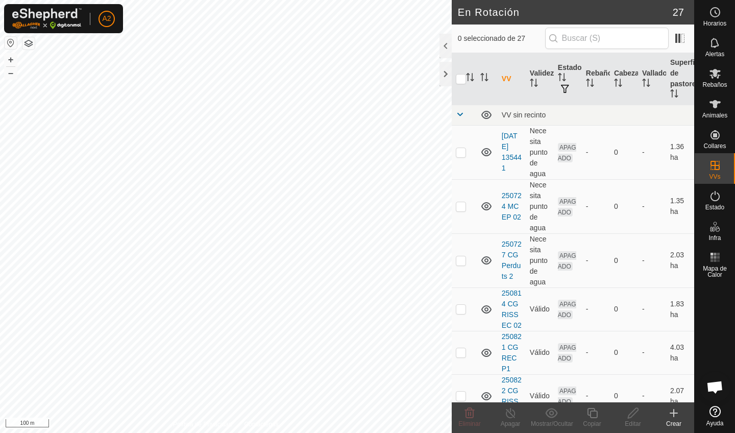  Describe the element at coordinates (680, 309) in the screenshot. I see `td: 1.83 ha` at that location.